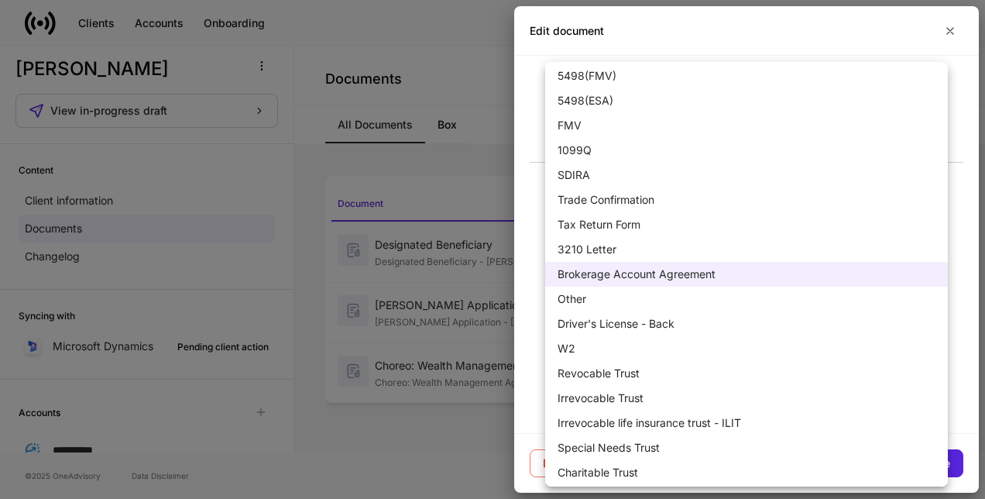 The width and height of the screenshot is (985, 499). I want to click on li: 5498(ESA), so click(747, 101).